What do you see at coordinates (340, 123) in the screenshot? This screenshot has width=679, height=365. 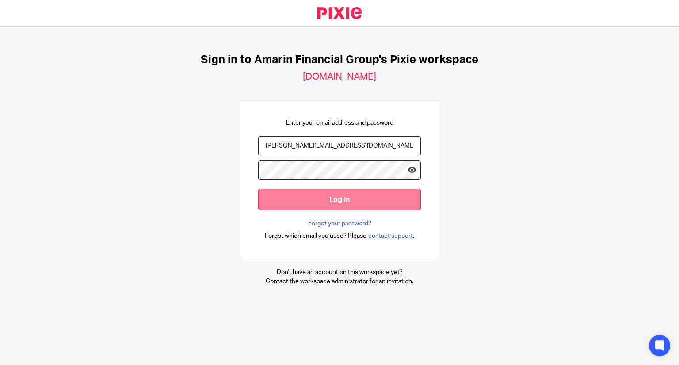 I see `p: Enter your email address and password` at bounding box center [340, 123].